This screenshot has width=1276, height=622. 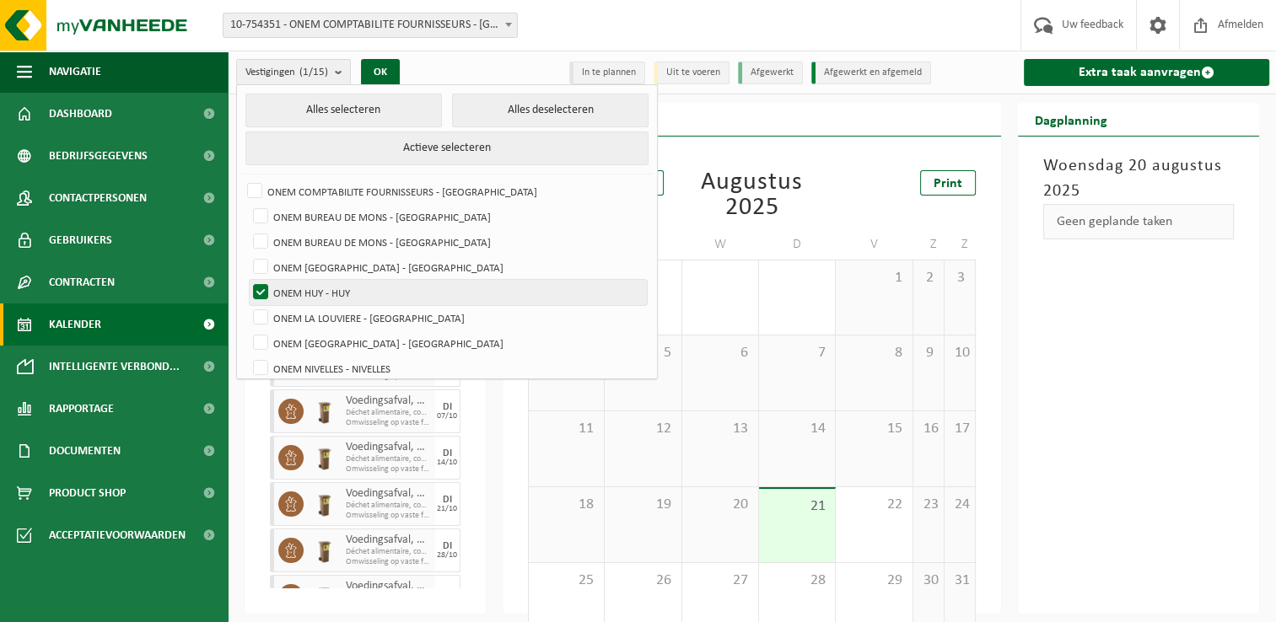 What do you see at coordinates (370, 25) in the screenshot?
I see `span: 10-754351 - ONEM COMPTABILITE FOURNISSEURS - BRUXELLES` at bounding box center [370, 25].